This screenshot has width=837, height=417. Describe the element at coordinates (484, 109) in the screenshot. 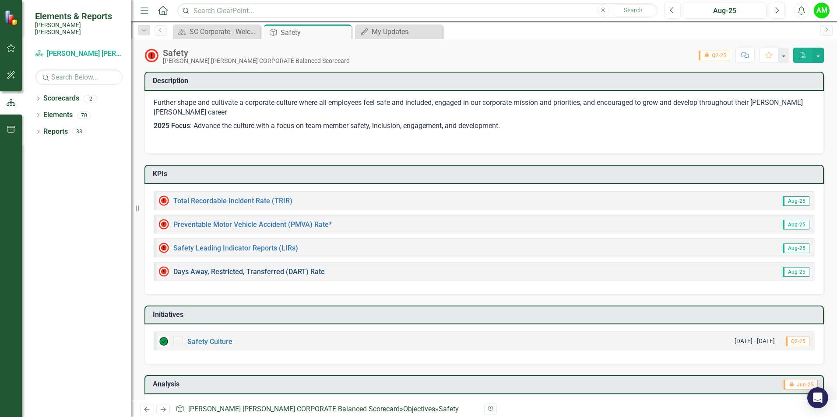

I see `p: Further shape and cultivate a corporate culture where all employees feel safe and included, engag...` at that location.